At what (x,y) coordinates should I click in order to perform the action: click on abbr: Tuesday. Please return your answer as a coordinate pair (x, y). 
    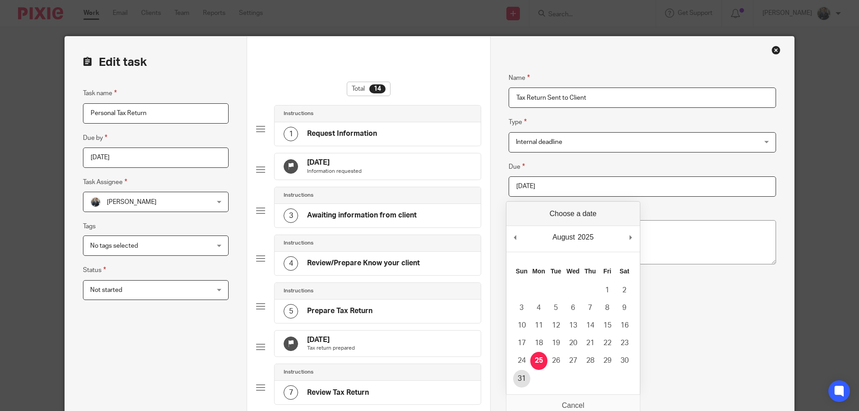
    Looking at the image, I should click on (556, 271).